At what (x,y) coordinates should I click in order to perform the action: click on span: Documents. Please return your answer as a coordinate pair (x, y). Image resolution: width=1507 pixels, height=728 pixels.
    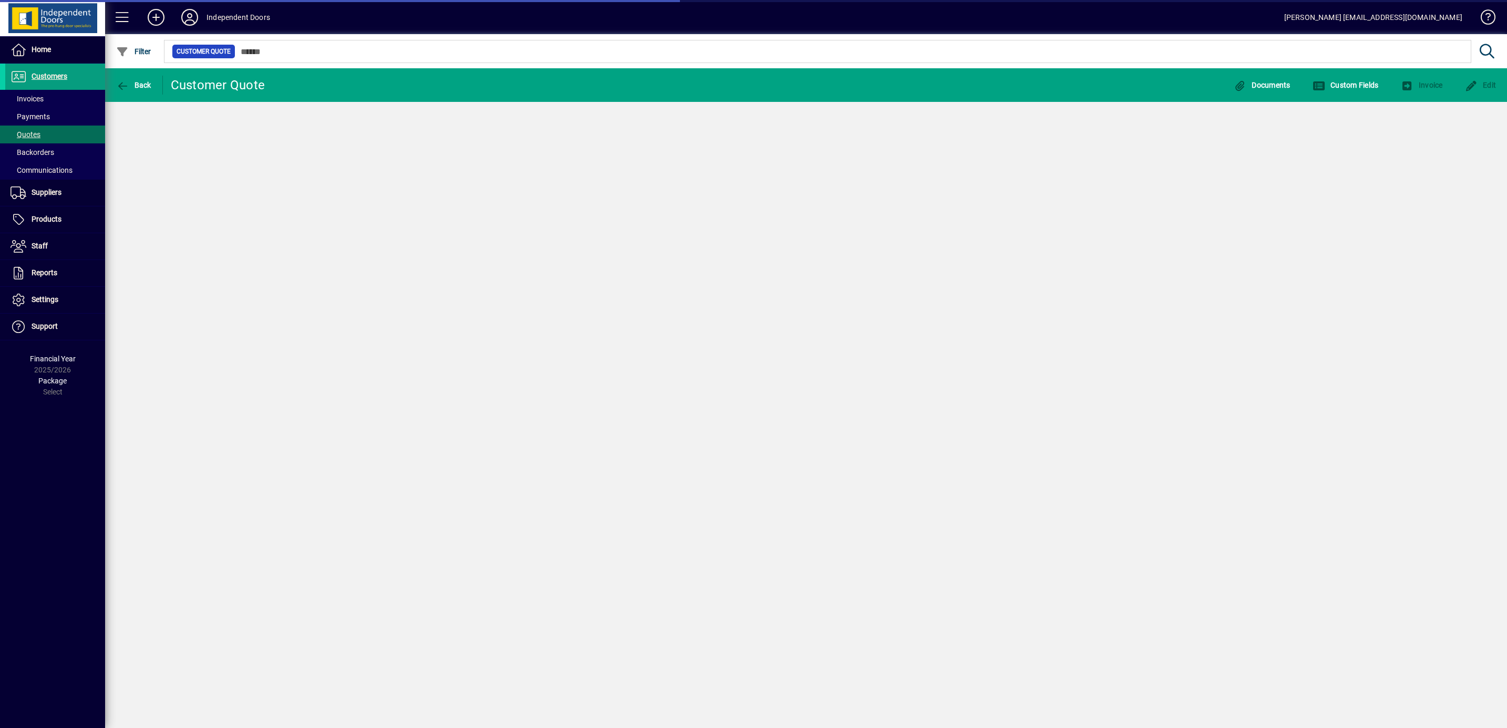
    Looking at the image, I should click on (1262, 85).